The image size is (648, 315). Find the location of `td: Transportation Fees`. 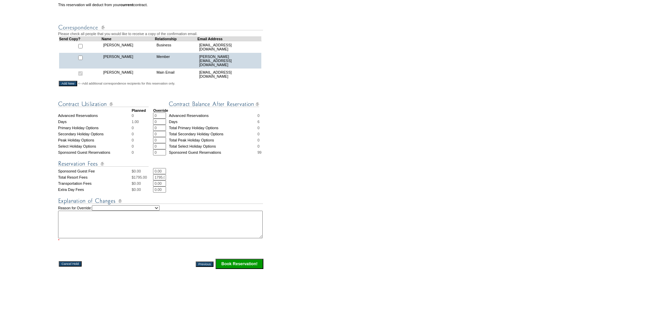

td: Transportation Fees is located at coordinates (95, 184).